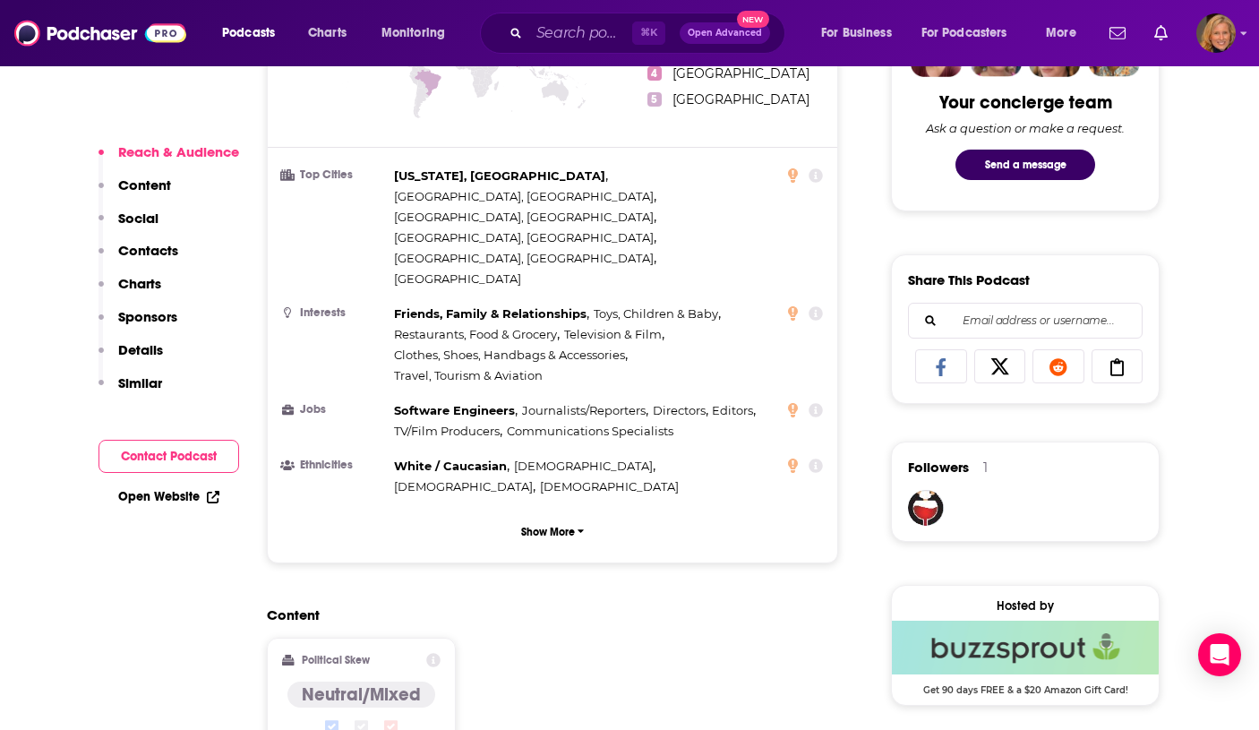 This screenshot has height=730, width=1259. What do you see at coordinates (138, 218) in the screenshot?
I see `p: Social` at bounding box center [138, 218].